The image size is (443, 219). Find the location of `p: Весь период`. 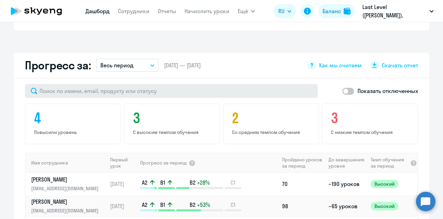

p: Весь период is located at coordinates (117, 65).